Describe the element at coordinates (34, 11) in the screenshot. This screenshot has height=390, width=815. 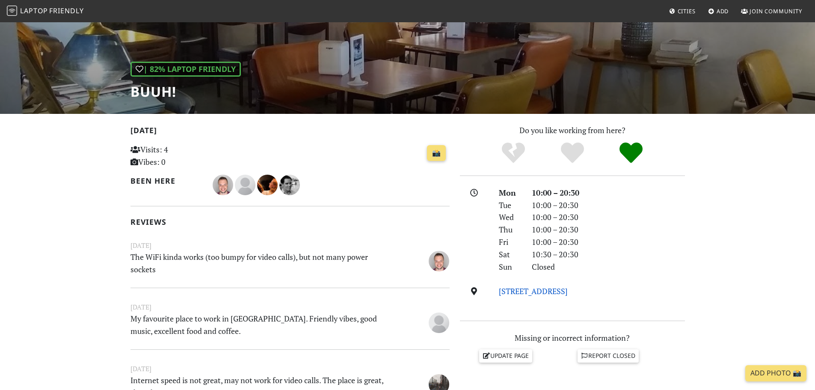
I see `span: Laptop` at that location.